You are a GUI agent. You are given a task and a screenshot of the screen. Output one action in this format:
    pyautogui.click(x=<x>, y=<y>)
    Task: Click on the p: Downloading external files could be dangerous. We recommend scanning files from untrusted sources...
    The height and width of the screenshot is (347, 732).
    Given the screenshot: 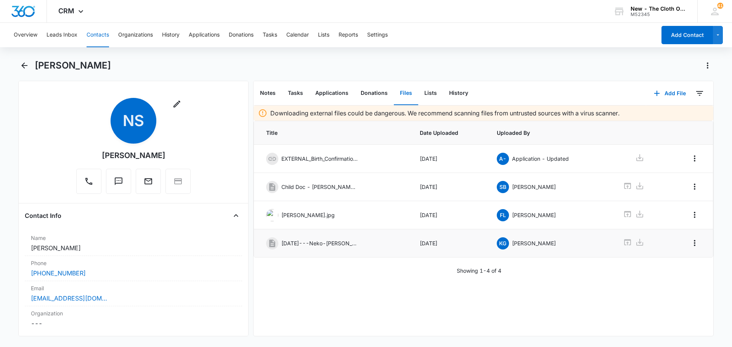 What is the action you would take?
    pyautogui.click(x=445, y=113)
    